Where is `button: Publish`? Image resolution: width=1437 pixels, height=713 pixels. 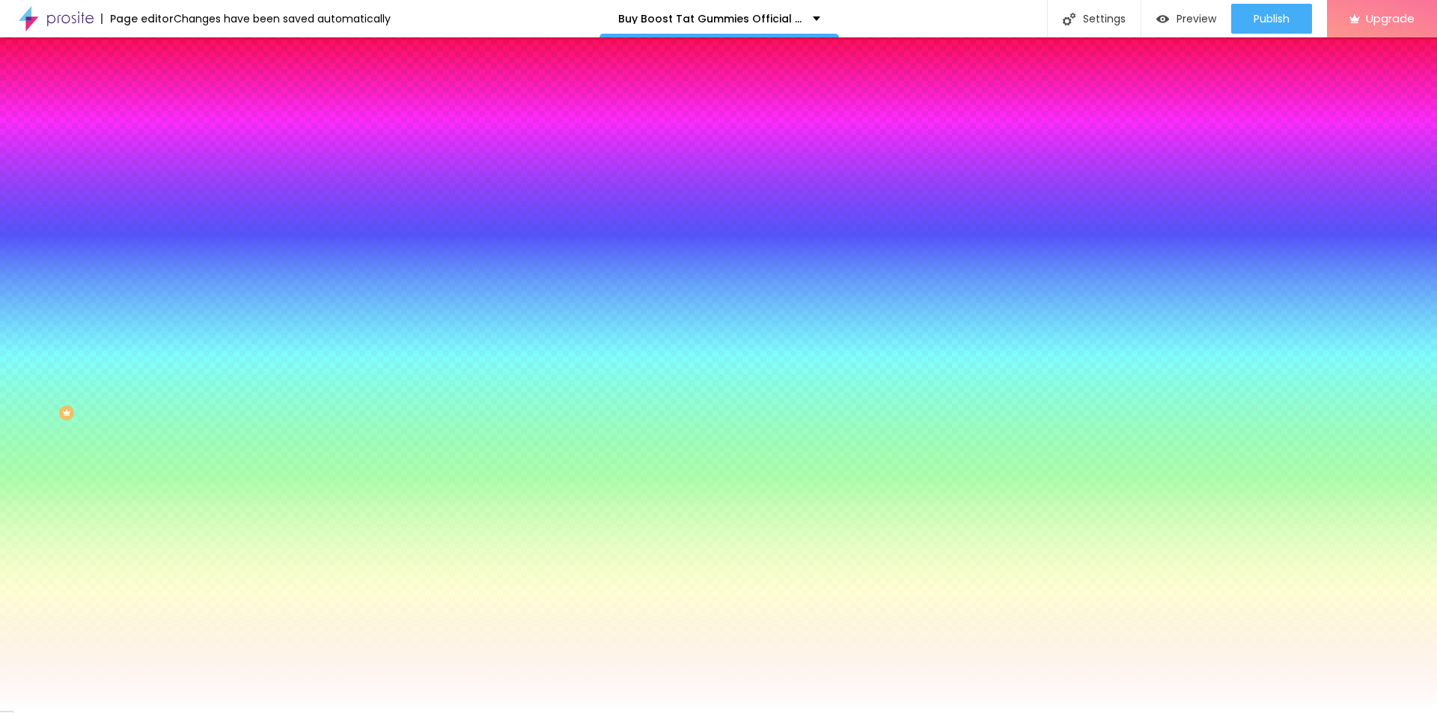
button: Publish is located at coordinates (1271, 19).